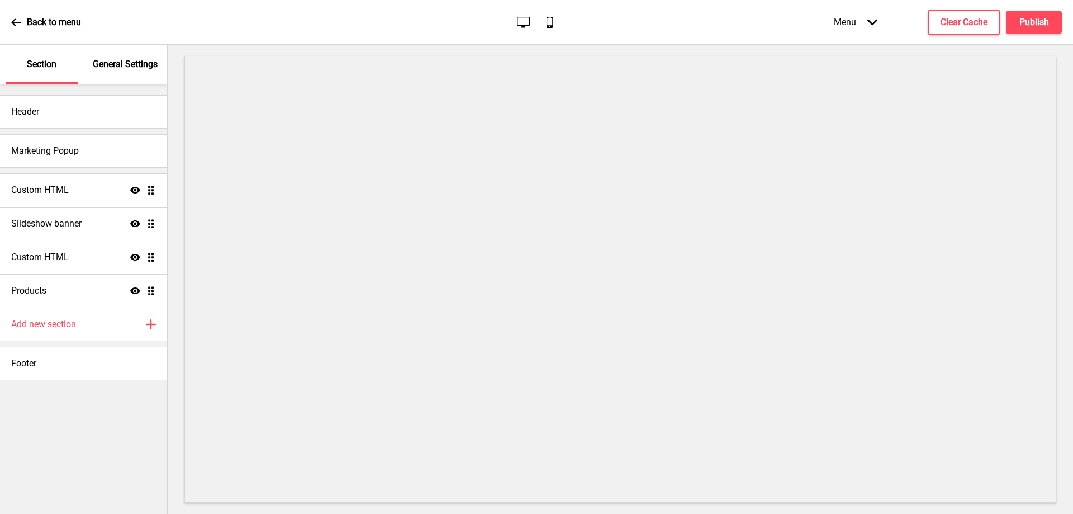 The height and width of the screenshot is (514, 1073). Describe the element at coordinates (964, 22) in the screenshot. I see `h4: Clear Cache` at that location.